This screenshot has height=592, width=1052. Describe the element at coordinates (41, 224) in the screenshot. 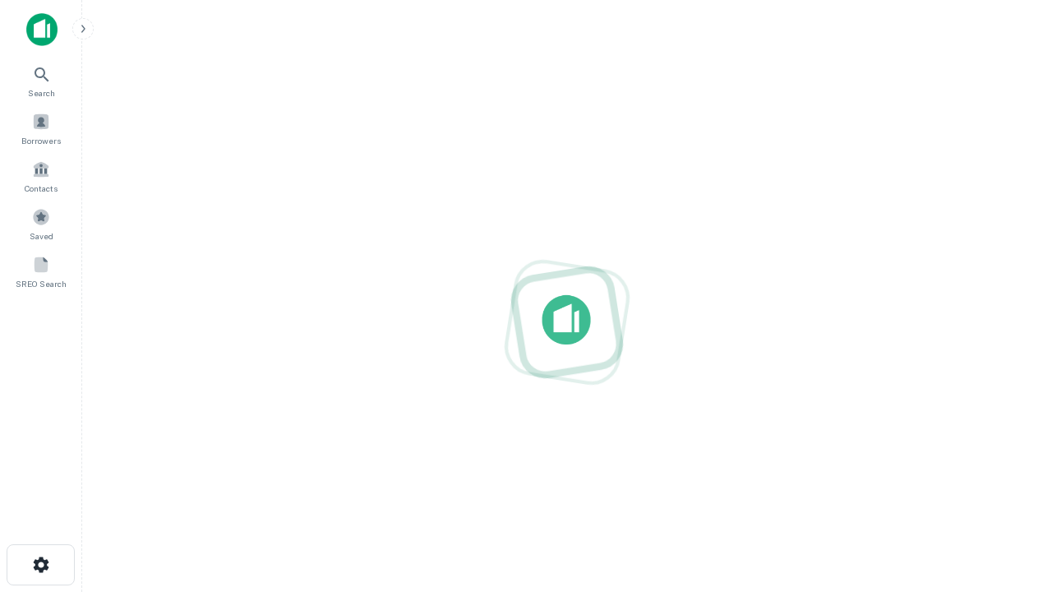

I see `div: Saved` at that location.